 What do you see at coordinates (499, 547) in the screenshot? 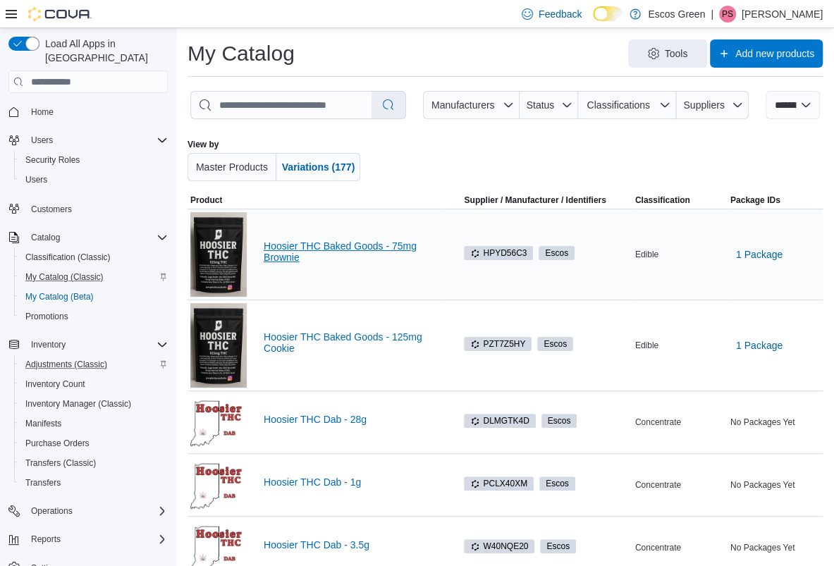
I see `span: W40NQE20` at bounding box center [499, 547].